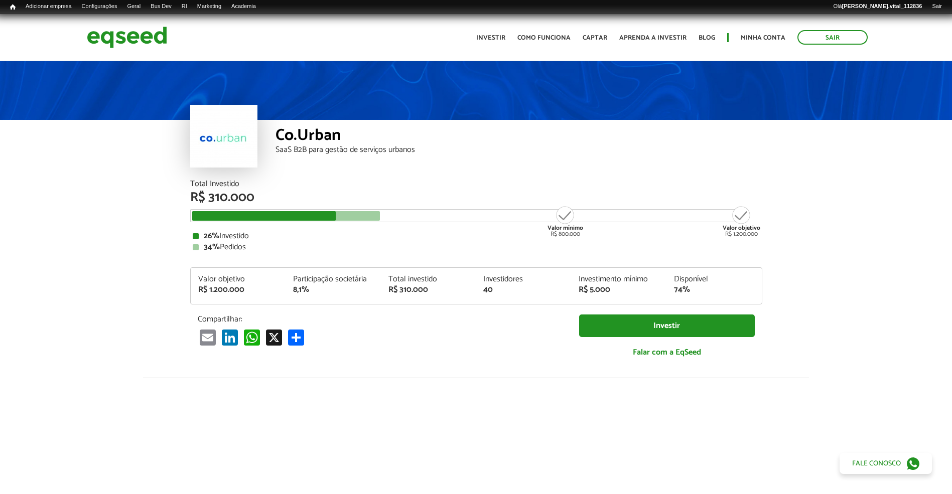  Describe the element at coordinates (211, 236) in the screenshot. I see `strong: 26%` at that location.